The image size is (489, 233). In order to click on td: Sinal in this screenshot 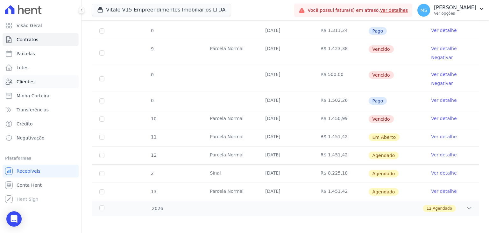, I will do `click(230, 173)`.